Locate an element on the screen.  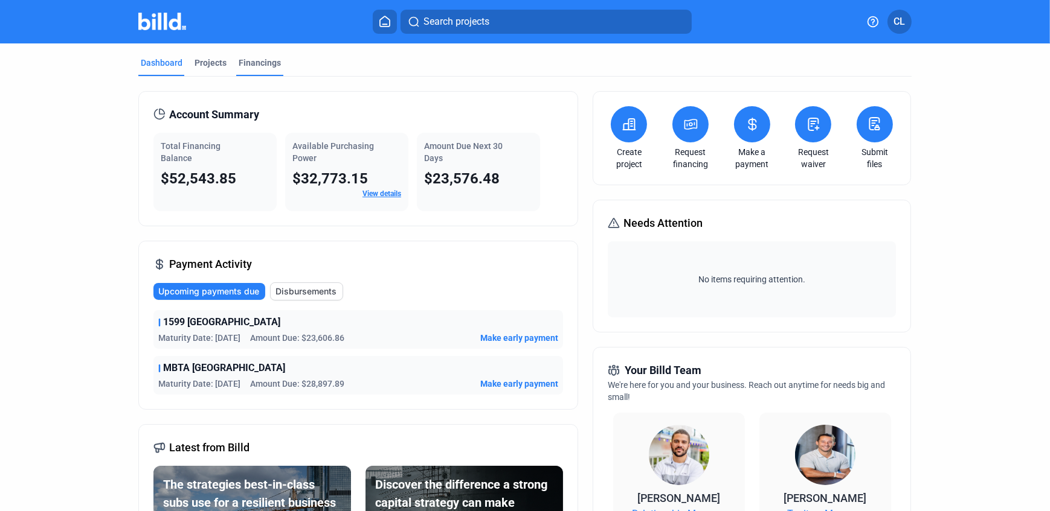
span: Needs Attention is located at coordinates (662, 223).